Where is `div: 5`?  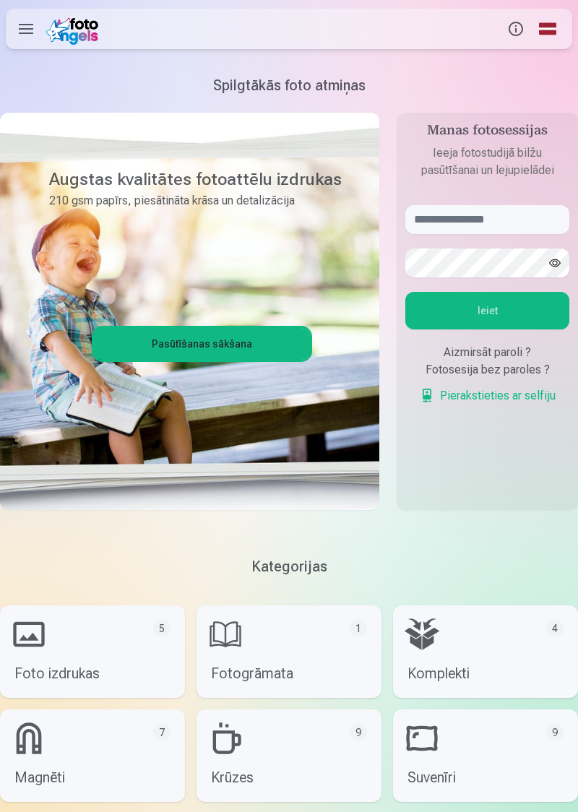 div: 5 is located at coordinates (162, 628).